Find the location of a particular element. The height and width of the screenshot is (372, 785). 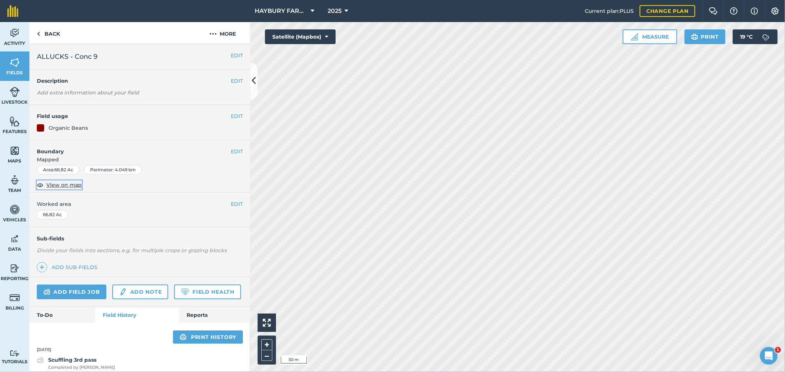

div: Perimeter : 4.049 km is located at coordinates (113, 170).